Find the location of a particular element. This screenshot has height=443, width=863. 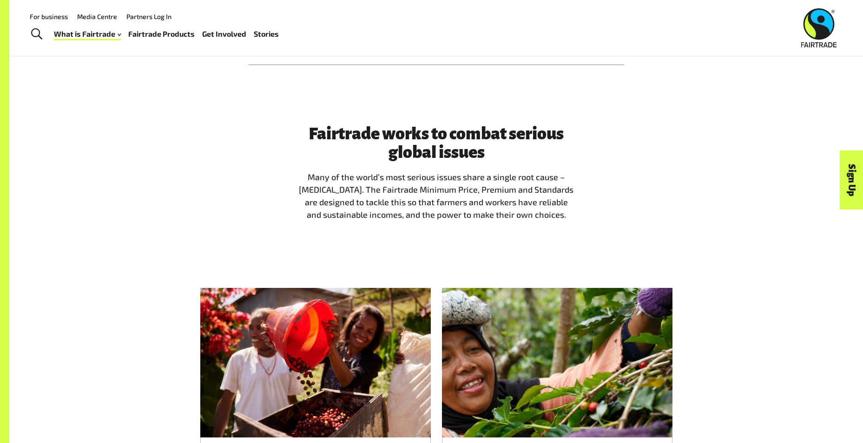

a: Toggle Search is located at coordinates (36, 34).